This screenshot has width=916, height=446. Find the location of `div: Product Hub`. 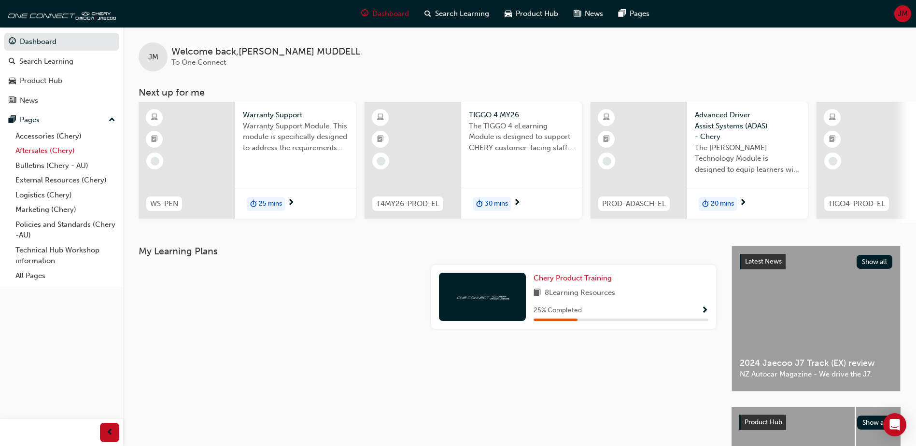

div: Product Hub is located at coordinates (41, 81).